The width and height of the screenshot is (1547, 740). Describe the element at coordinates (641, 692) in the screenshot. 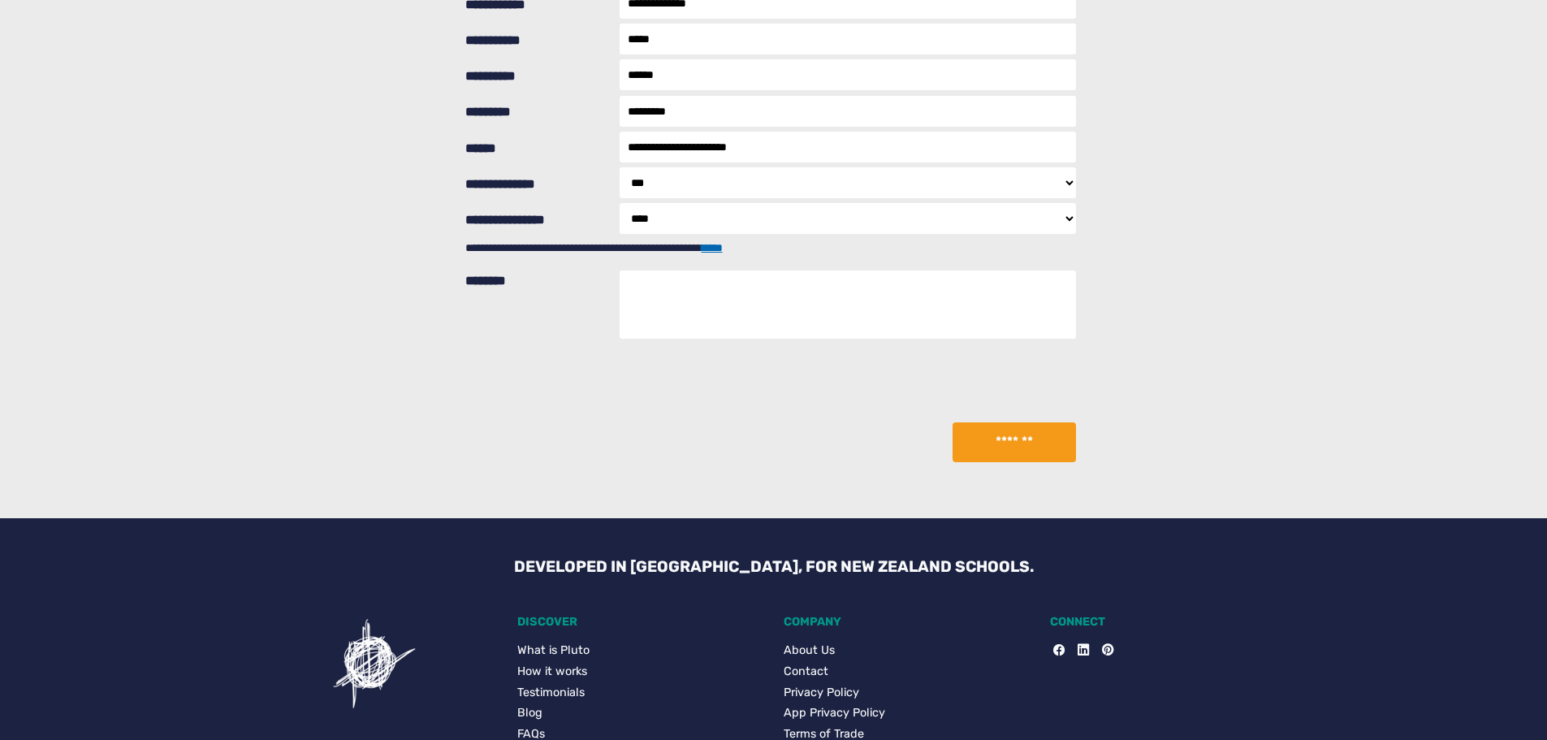

I see `a: Testimonials` at that location.